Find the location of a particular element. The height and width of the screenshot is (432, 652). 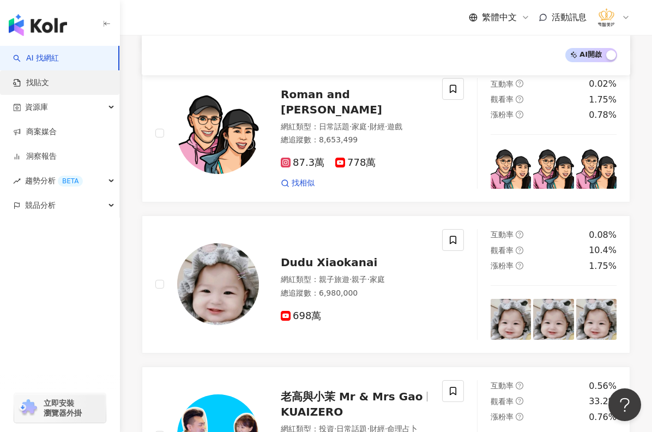

a: 找相似 is located at coordinates (297, 183).